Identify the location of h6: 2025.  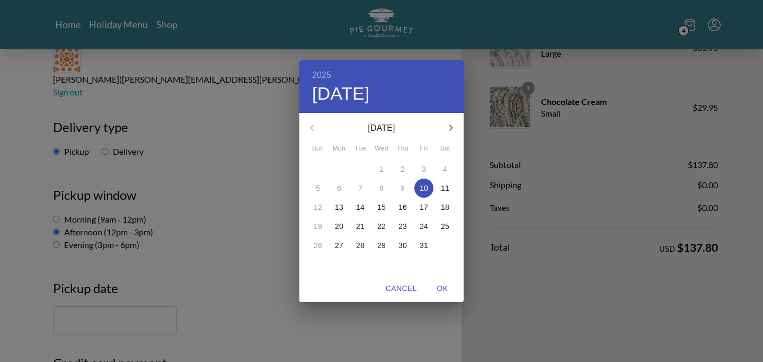
(322, 75).